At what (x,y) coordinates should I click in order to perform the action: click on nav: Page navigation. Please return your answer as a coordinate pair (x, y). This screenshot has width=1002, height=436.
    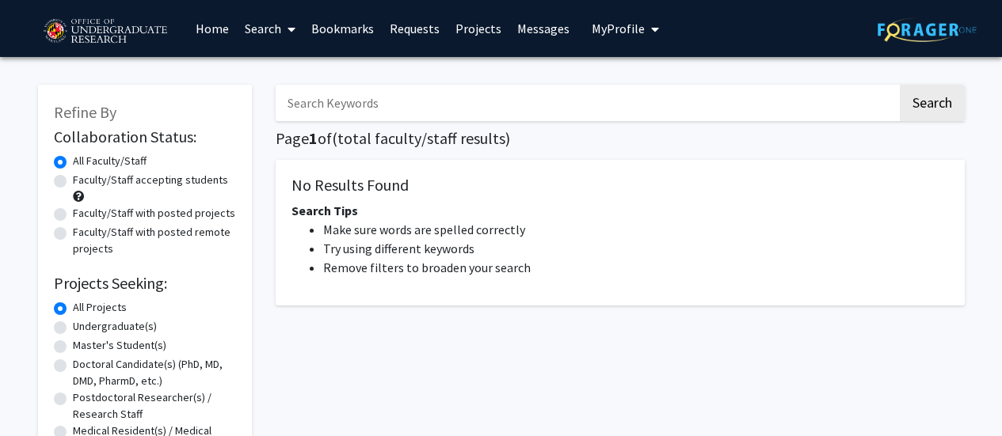
    Looking at the image, I should click on (620, 340).